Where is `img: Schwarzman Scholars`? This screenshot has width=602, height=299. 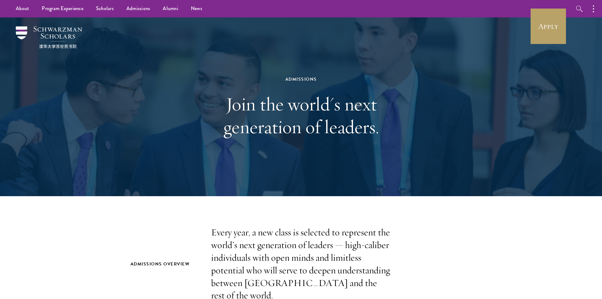 img: Schwarzman Scholars is located at coordinates (49, 37).